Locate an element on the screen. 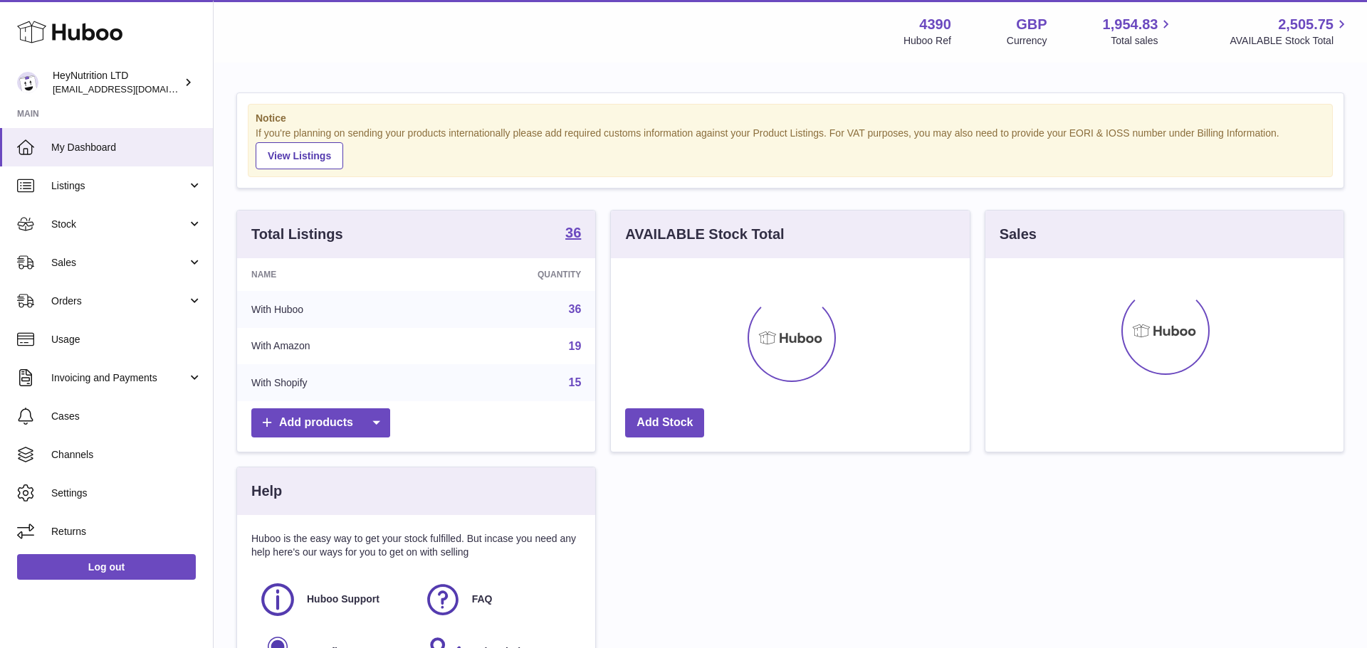  span: Settings is located at coordinates (127, 493).